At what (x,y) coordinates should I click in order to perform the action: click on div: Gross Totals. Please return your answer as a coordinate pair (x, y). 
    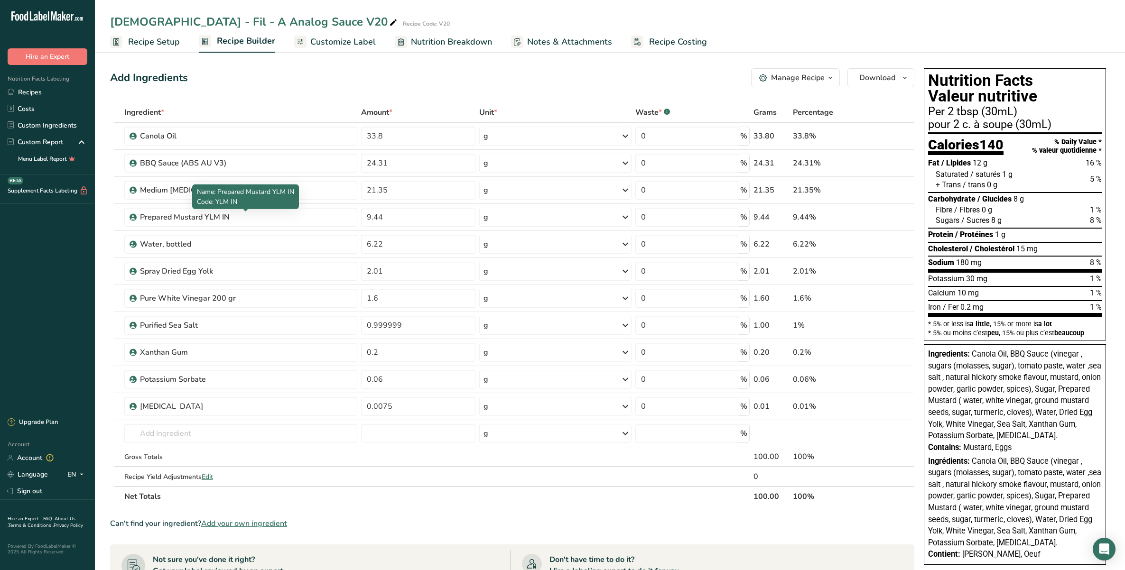
    Looking at the image, I should click on (241, 457).